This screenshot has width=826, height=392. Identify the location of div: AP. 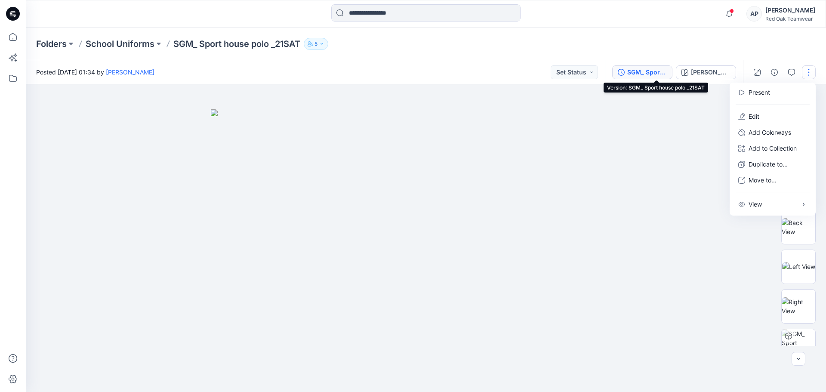
(754, 14).